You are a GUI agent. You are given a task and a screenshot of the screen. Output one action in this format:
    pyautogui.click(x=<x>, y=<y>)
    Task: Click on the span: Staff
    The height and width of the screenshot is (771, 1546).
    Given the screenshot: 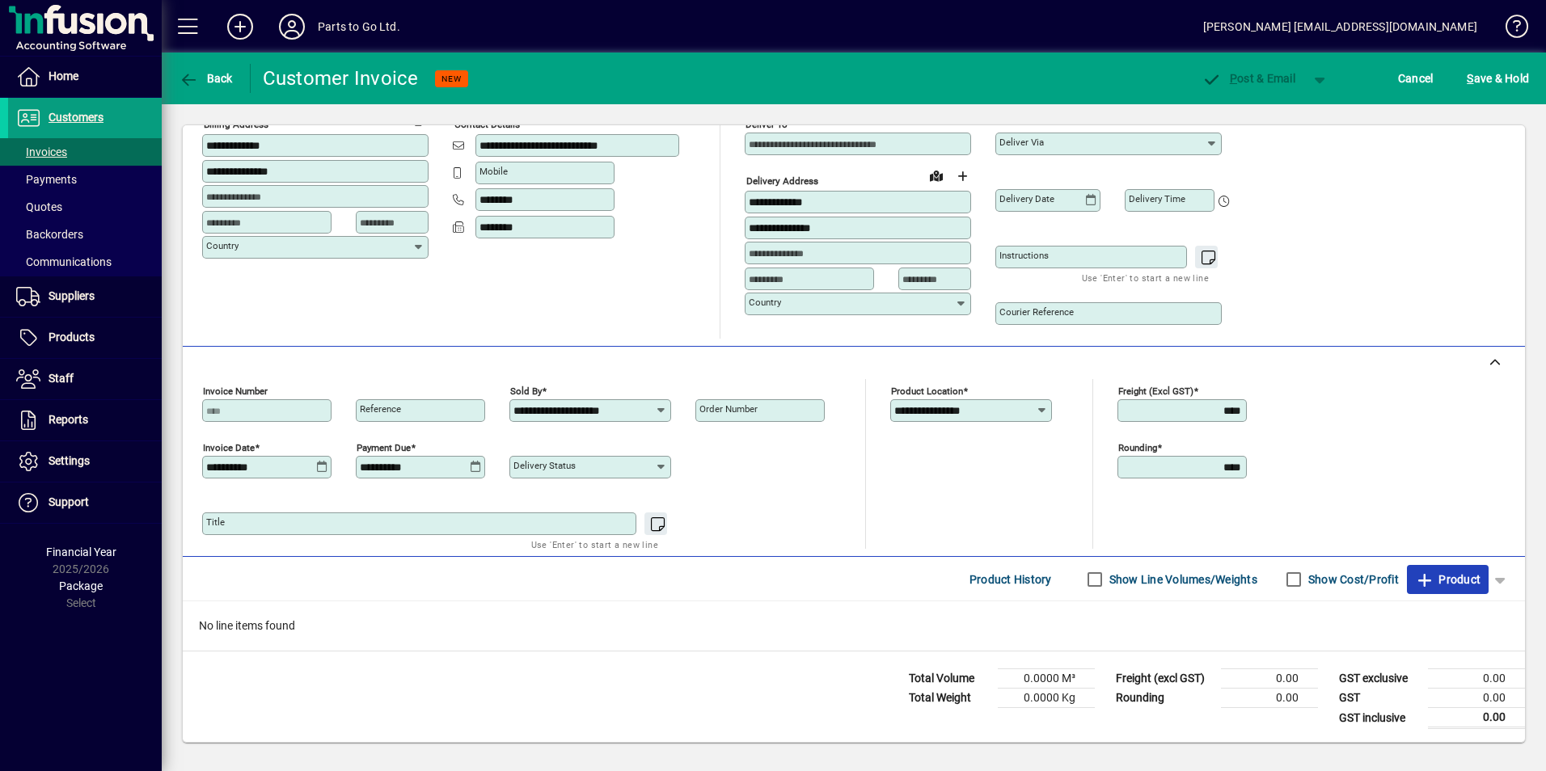 What is the action you would take?
    pyautogui.click(x=61, y=378)
    